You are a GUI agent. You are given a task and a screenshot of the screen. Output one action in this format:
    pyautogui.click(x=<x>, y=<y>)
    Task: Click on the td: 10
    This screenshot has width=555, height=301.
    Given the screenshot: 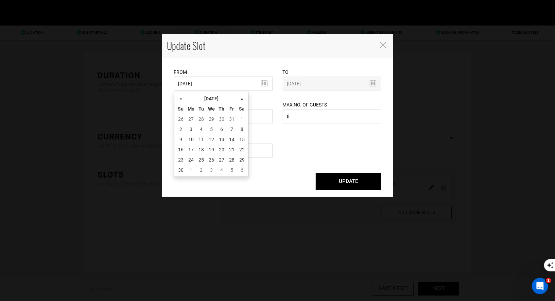 What is the action you would take?
    pyautogui.click(x=191, y=139)
    